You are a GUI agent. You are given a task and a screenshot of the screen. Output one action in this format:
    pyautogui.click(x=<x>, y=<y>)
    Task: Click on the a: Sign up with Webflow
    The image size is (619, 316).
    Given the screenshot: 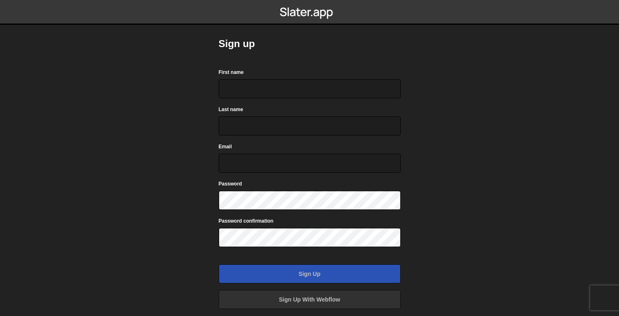 What is the action you would take?
    pyautogui.click(x=310, y=300)
    